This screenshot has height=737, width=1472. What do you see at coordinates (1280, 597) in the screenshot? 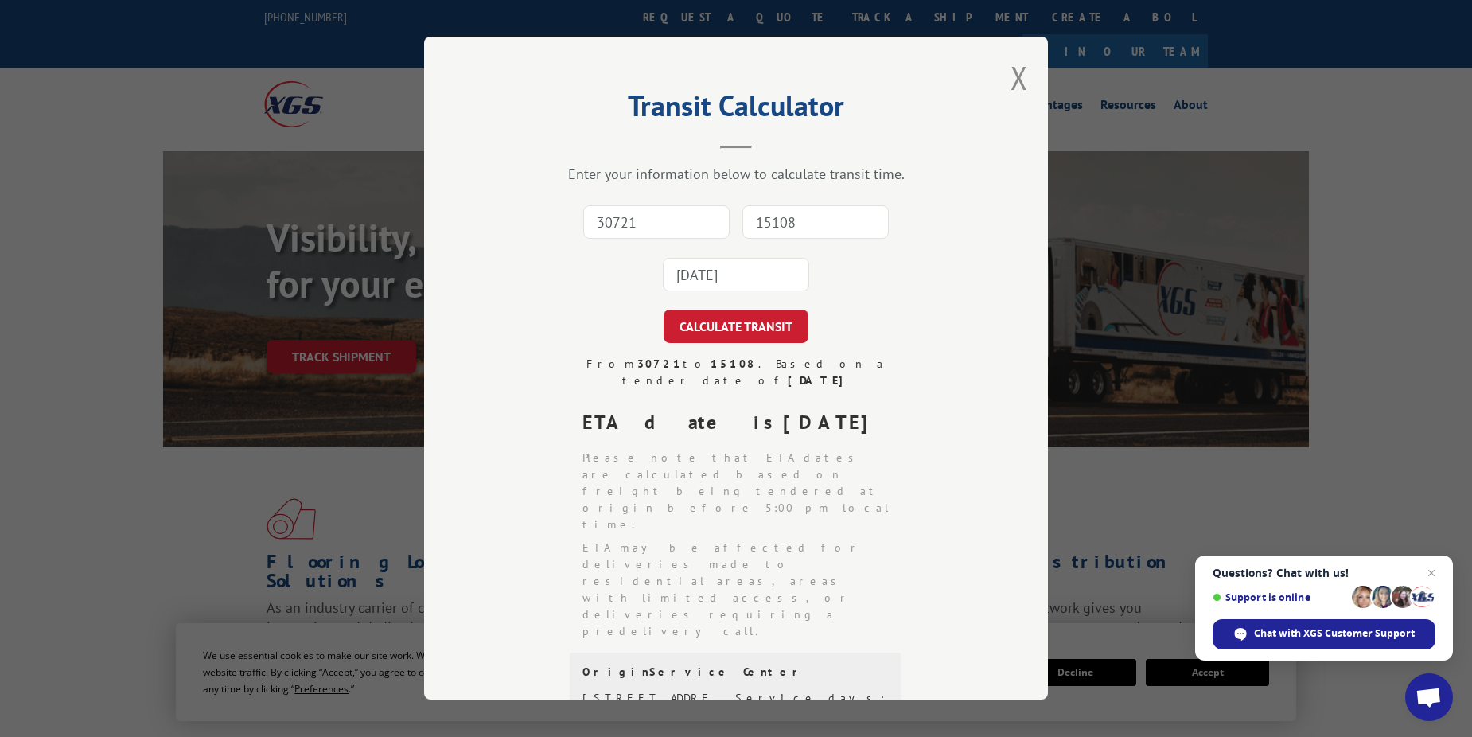
I see `span: Support is online` at bounding box center [1280, 597].